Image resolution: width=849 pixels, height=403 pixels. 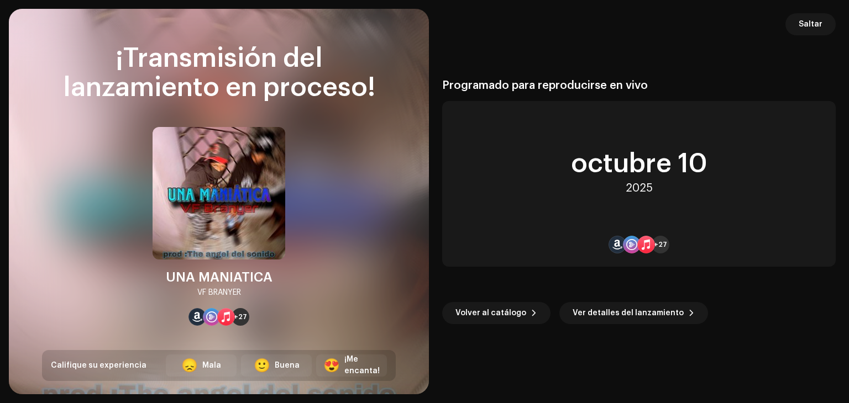 What do you see at coordinates (219, 293) in the screenshot?
I see `div: VF BRANYER` at bounding box center [219, 293].